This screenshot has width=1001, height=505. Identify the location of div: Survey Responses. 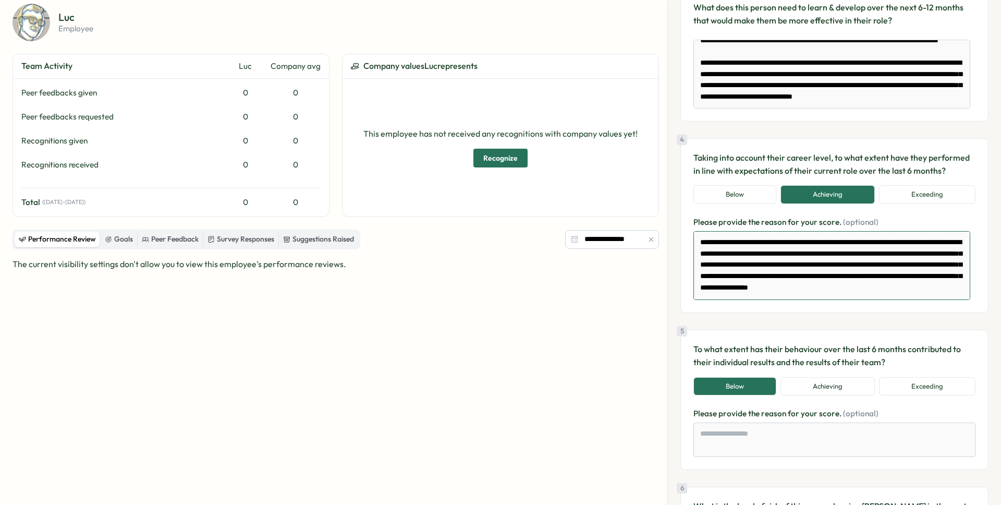
(241, 239).